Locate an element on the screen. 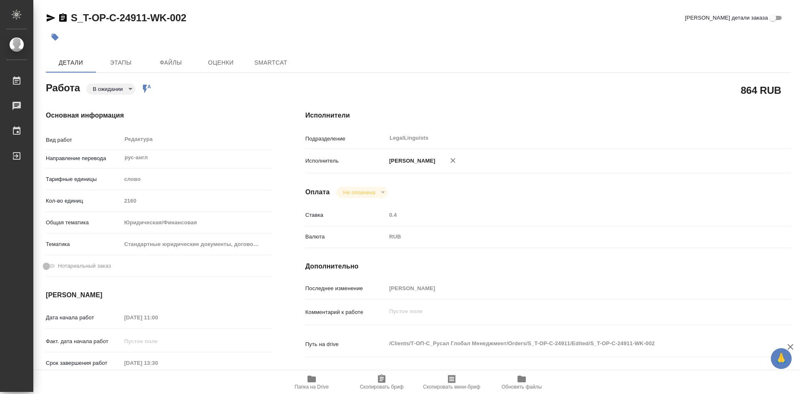  button: Удалить исполнителя is located at coordinates (453, 160).